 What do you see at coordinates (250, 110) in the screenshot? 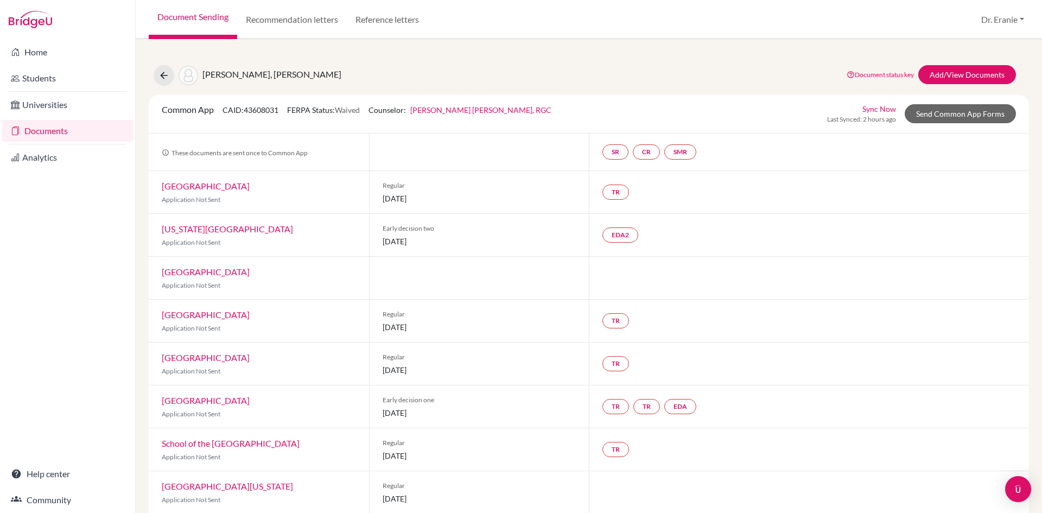
I see `span: CAID: 43608031` at bounding box center [250, 110].